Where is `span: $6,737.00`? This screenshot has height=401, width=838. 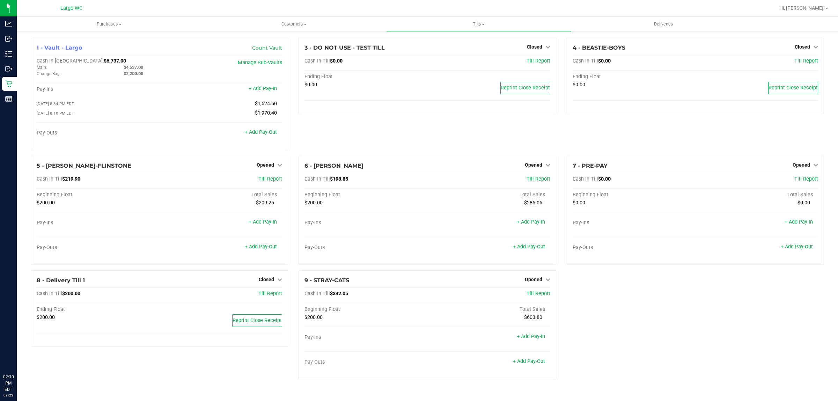 span: $6,737.00 is located at coordinates (115, 61).